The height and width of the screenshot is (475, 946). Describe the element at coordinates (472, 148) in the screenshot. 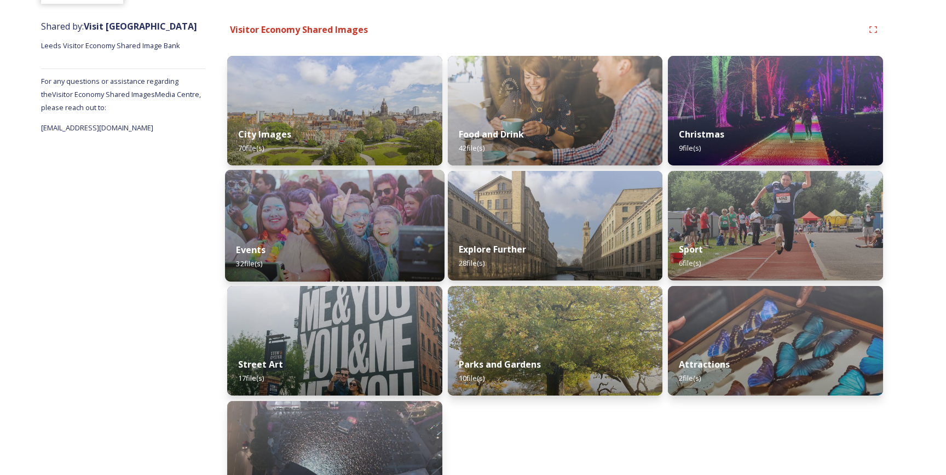

I see `span: 42 file(s)` at that location.